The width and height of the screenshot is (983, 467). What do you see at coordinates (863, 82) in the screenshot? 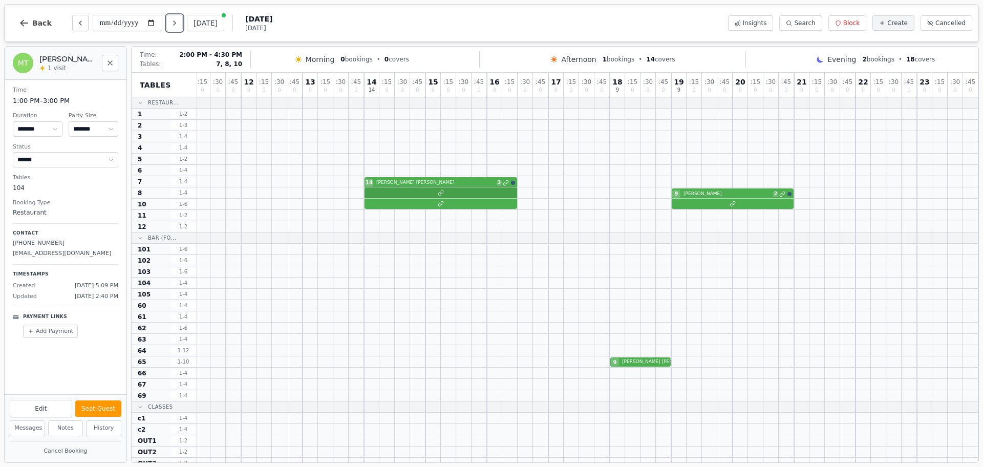
I see `span: 22` at bounding box center [863, 82].